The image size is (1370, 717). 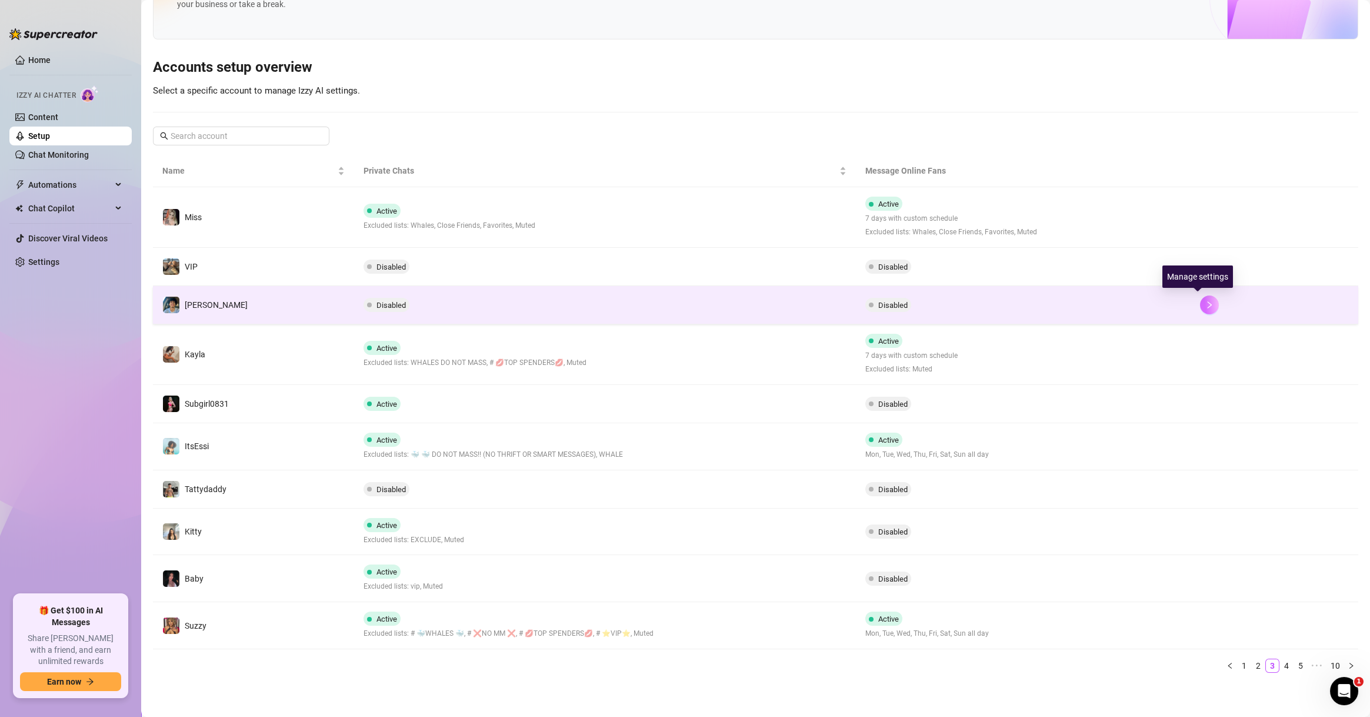 I want to click on img: Elijah, so click(x=171, y=305).